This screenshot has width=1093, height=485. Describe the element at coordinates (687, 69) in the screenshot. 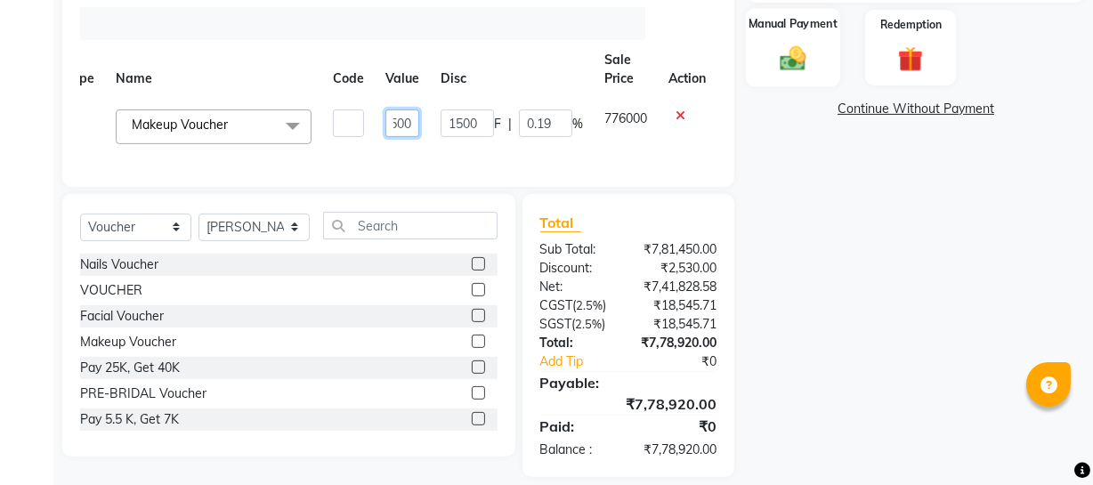

I see `th: Action` at that location.